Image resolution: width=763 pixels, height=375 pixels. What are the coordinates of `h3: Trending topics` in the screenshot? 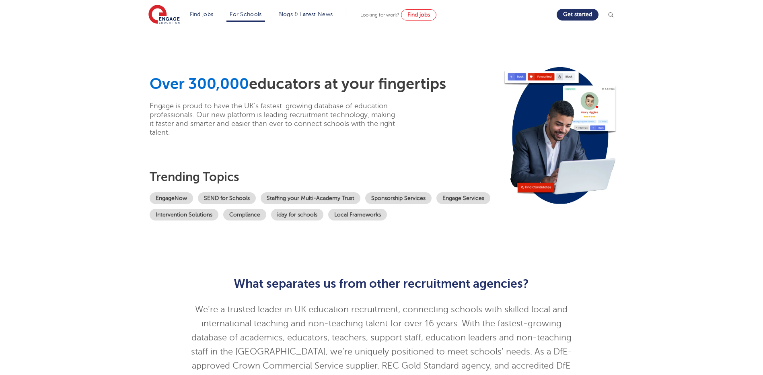 It's located at (324, 177).